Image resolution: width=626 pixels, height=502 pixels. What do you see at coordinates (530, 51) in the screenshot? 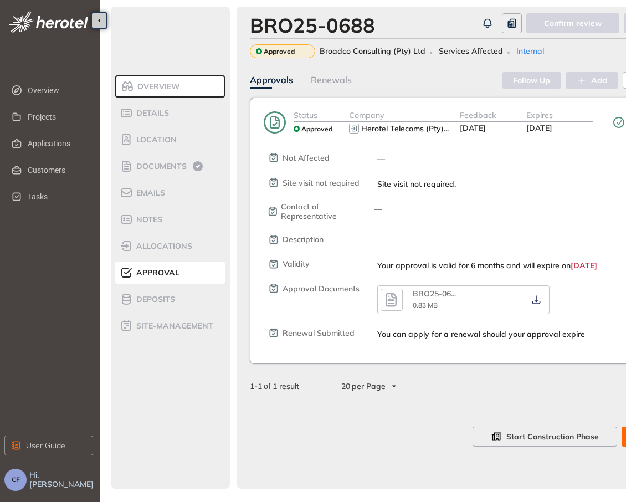
I see `span: Internal` at bounding box center [530, 51].